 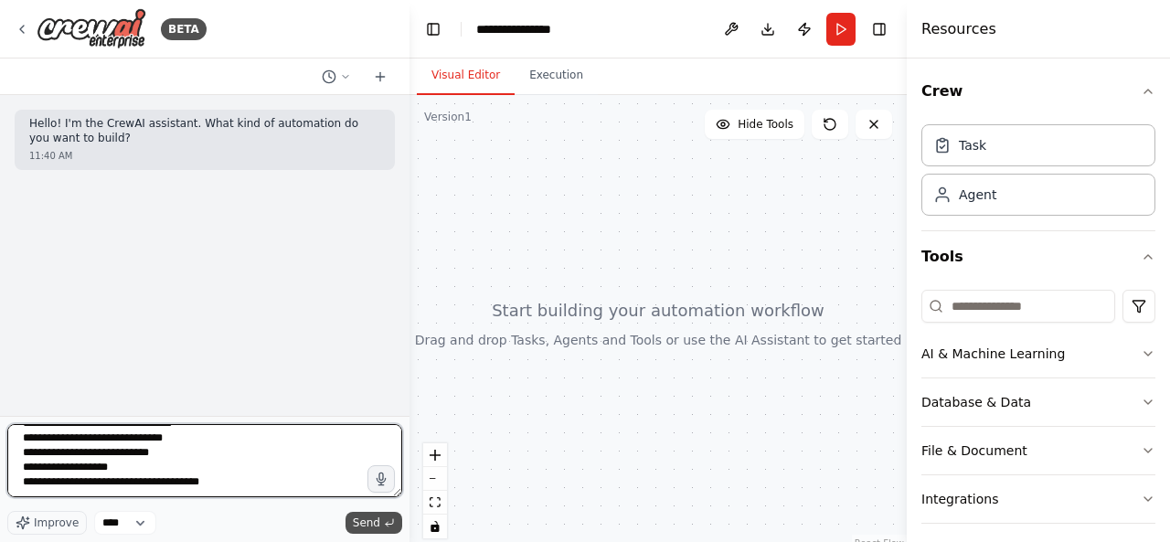 What do you see at coordinates (1039, 402) in the screenshot?
I see `button: Database & Data` at bounding box center [1039, 402].